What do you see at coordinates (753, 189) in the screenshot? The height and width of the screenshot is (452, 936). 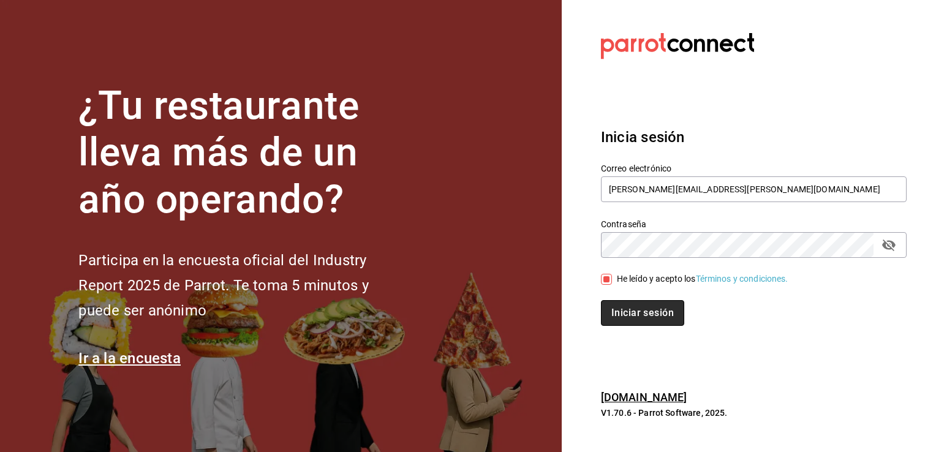 I see `input: Ingresa tu correo electrónico` at bounding box center [753, 189].